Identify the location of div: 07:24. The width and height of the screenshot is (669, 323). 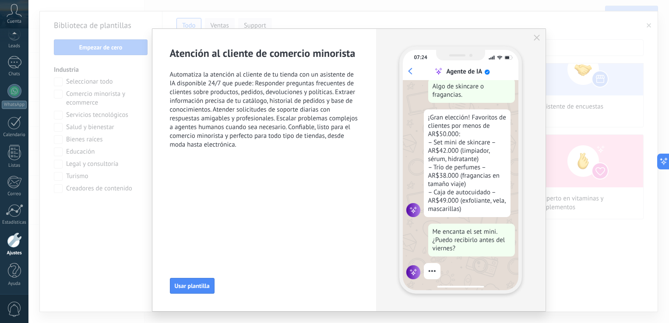
(420, 57).